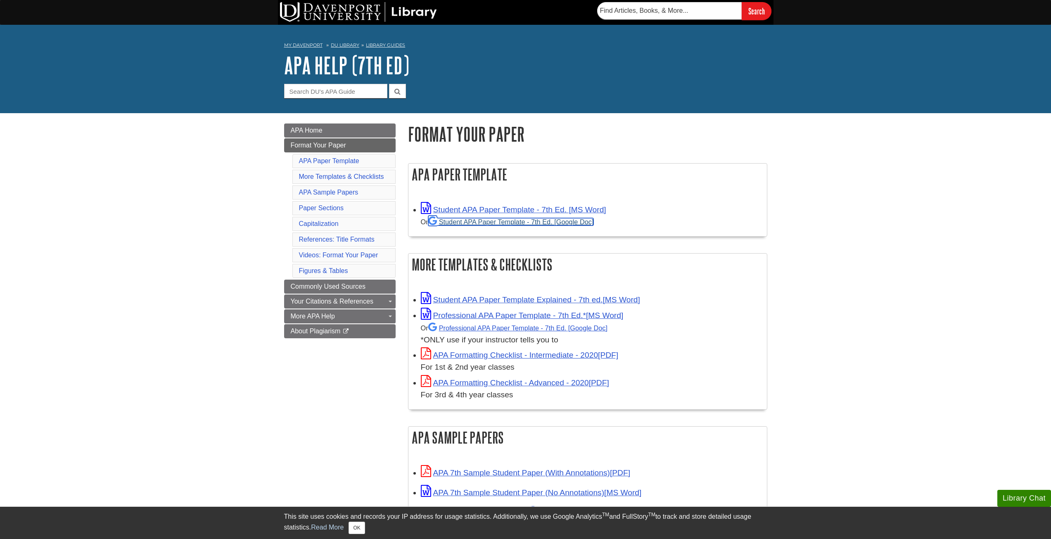  I want to click on input: Search, so click(756, 11).